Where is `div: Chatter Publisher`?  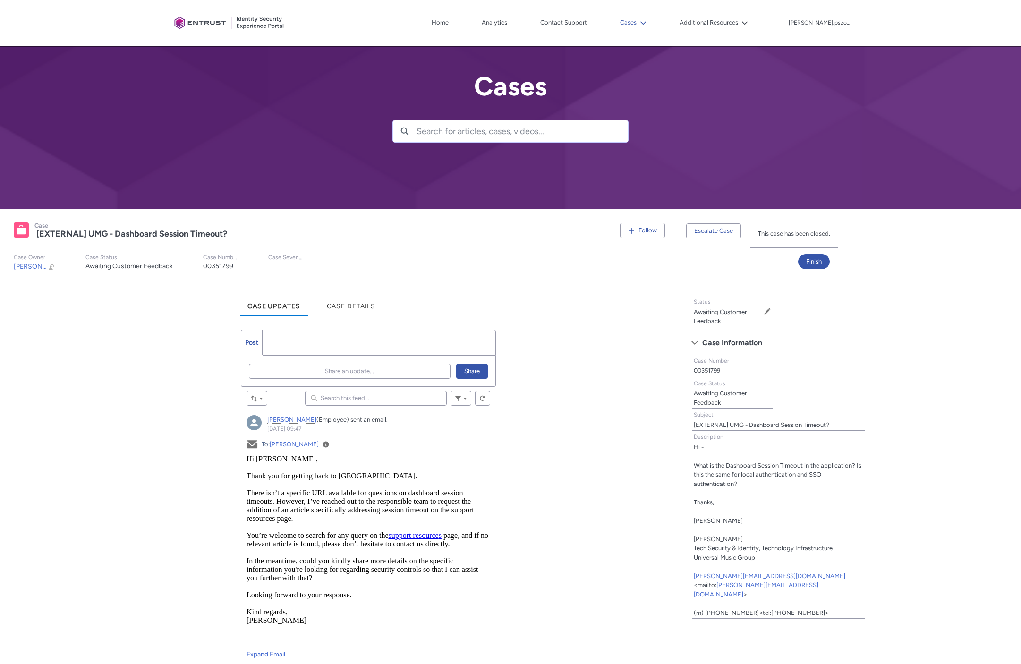 div: Chatter Publisher is located at coordinates (368, 358).